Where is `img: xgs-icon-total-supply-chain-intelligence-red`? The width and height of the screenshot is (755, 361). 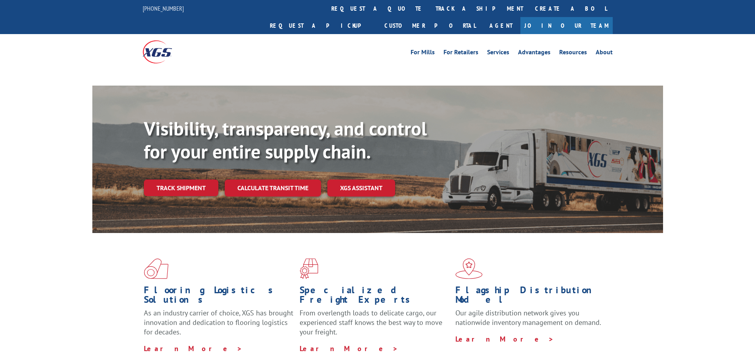 img: xgs-icon-total-supply-chain-intelligence-red is located at coordinates (156, 269).